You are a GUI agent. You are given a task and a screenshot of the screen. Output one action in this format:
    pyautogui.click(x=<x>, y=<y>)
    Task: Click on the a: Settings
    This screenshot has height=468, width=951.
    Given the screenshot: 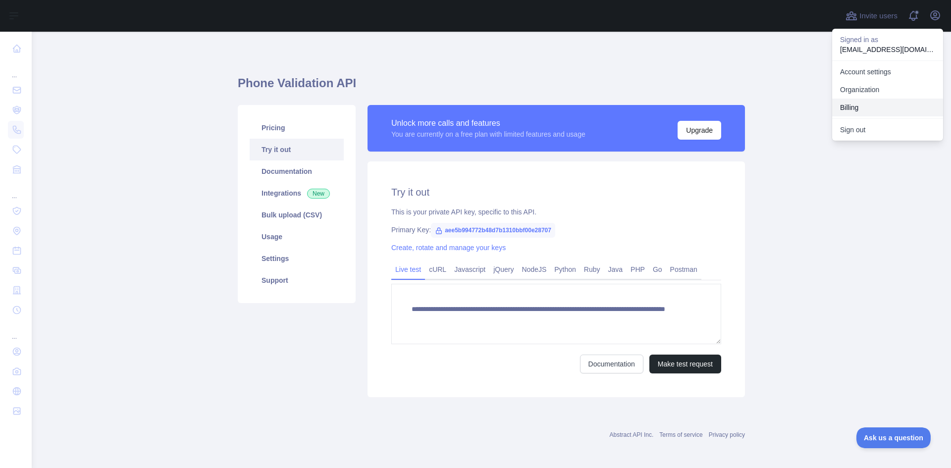 What is the action you would take?
    pyautogui.click(x=297, y=259)
    